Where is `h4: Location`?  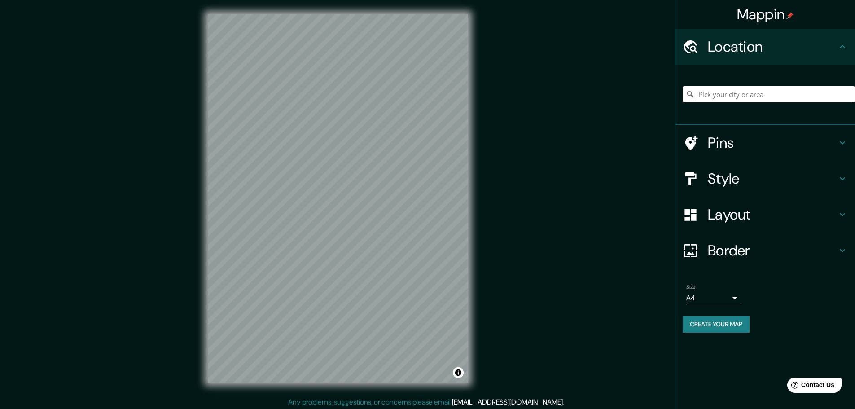 h4: Location is located at coordinates (772, 47).